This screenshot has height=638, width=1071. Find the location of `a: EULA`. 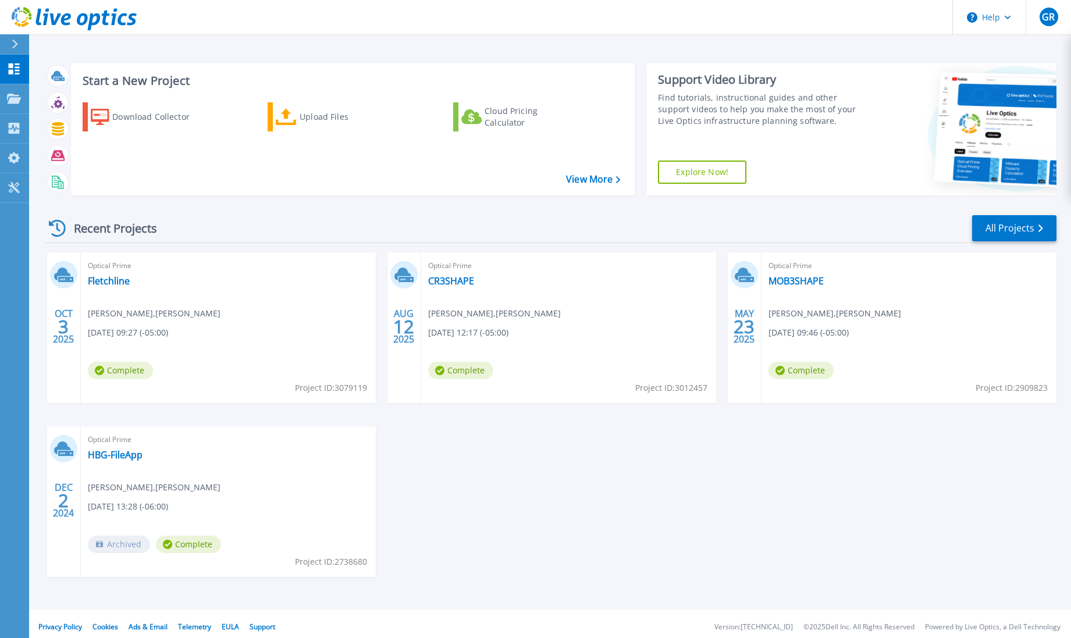

a: EULA is located at coordinates (230, 627).